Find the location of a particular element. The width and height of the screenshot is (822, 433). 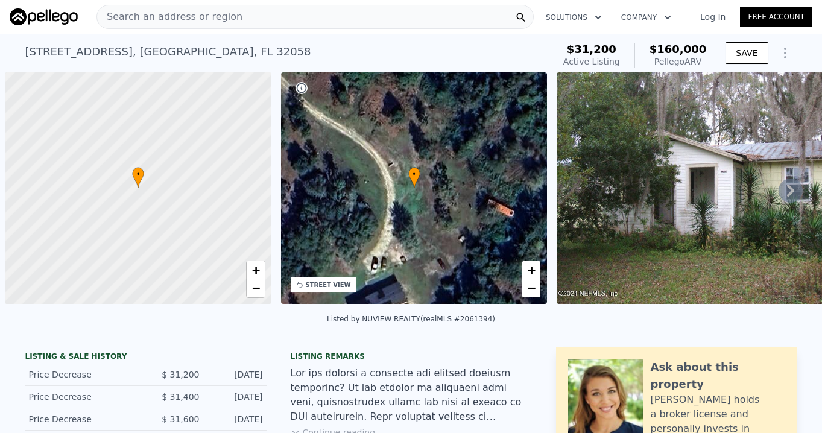

span: Search an address or region is located at coordinates (169, 17).